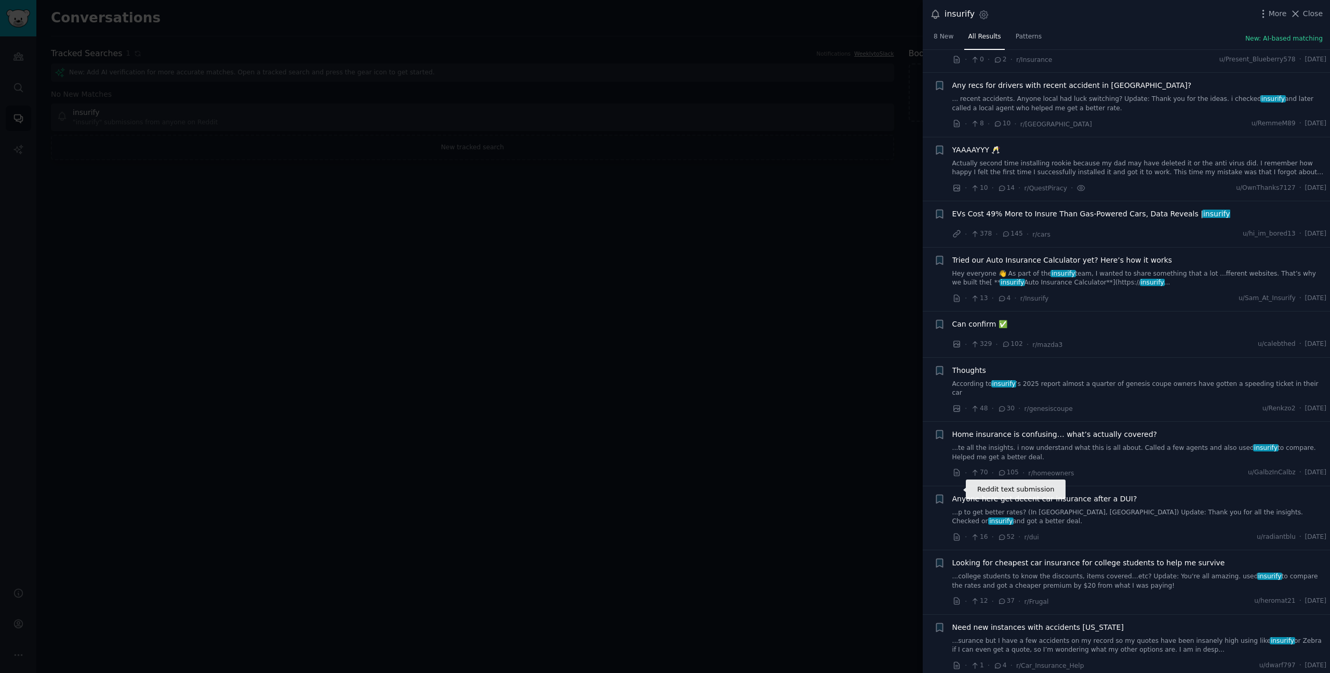 This screenshot has height=673, width=1330. I want to click on span: 12, so click(979, 601).